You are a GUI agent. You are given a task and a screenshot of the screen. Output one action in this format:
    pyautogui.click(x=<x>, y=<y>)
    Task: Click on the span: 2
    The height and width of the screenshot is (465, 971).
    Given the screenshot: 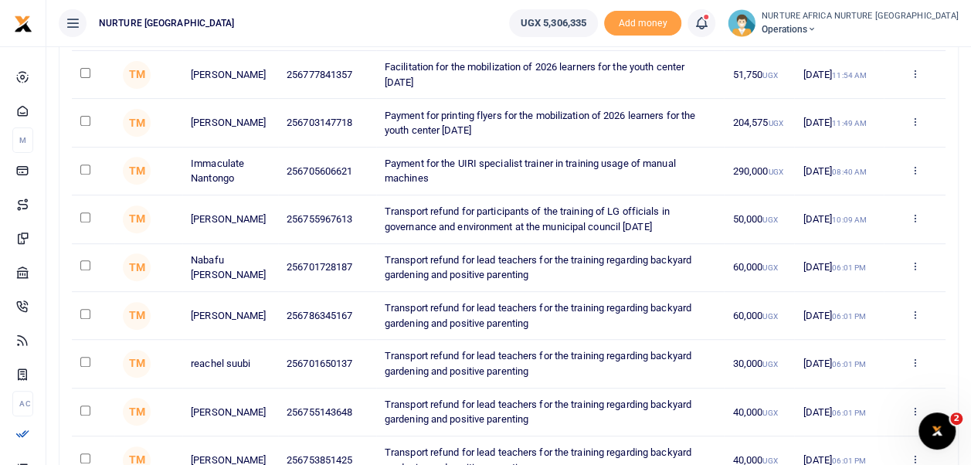 What is the action you would take?
    pyautogui.click(x=956, y=419)
    